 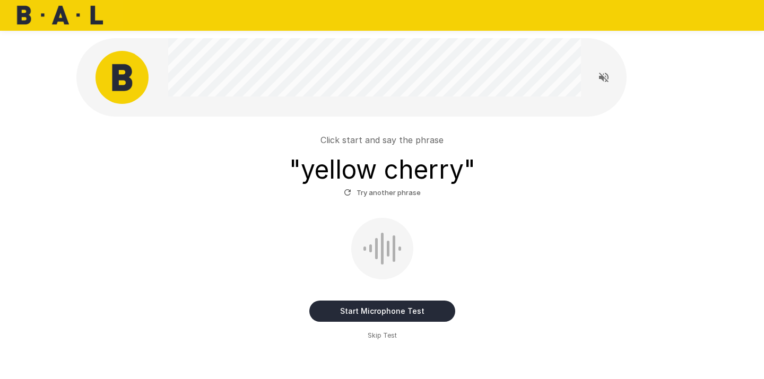 What do you see at coordinates (382, 170) in the screenshot?
I see `h3: " yellow cherry "` at bounding box center [382, 170].